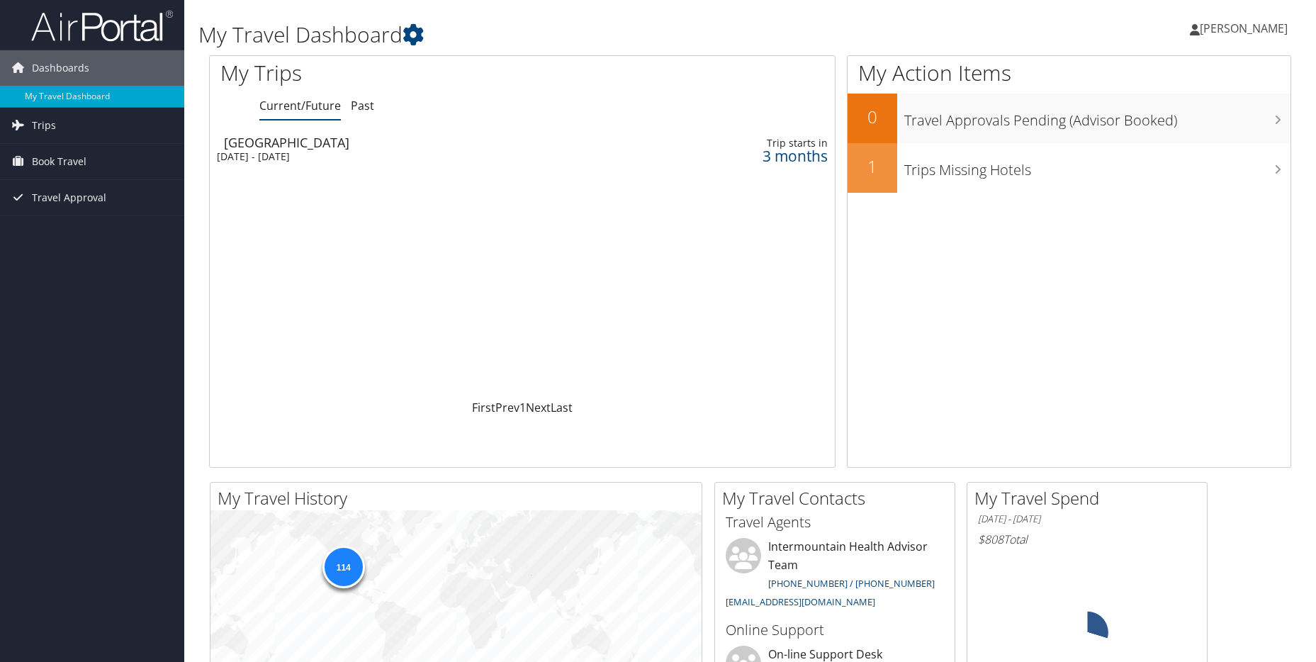 This screenshot has height=662, width=1316. Describe the element at coordinates (483, 407) in the screenshot. I see `a: First` at that location.